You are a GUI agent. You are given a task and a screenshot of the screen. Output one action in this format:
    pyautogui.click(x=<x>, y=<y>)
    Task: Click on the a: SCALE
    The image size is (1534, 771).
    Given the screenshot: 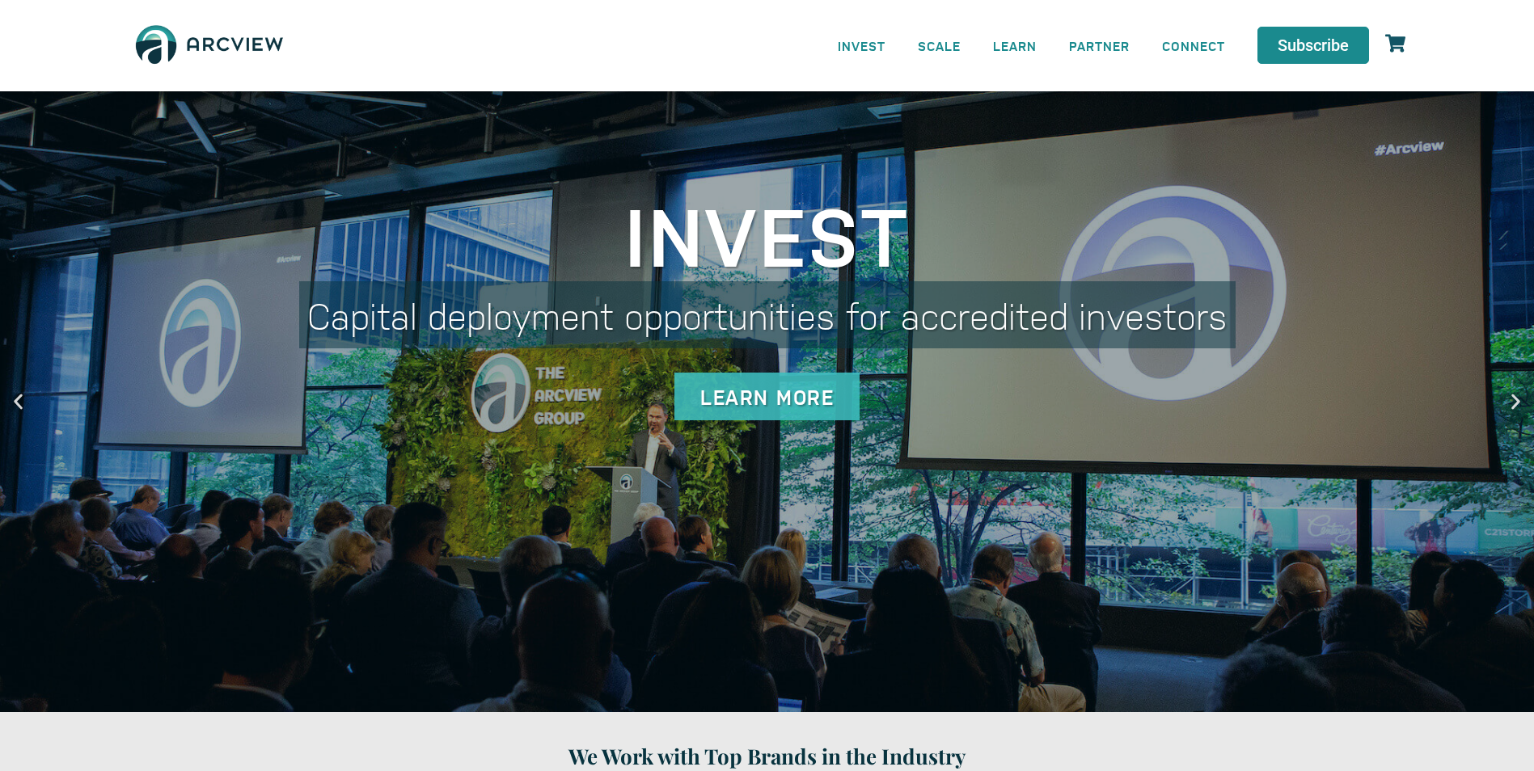 What is the action you would take?
    pyautogui.click(x=939, y=45)
    